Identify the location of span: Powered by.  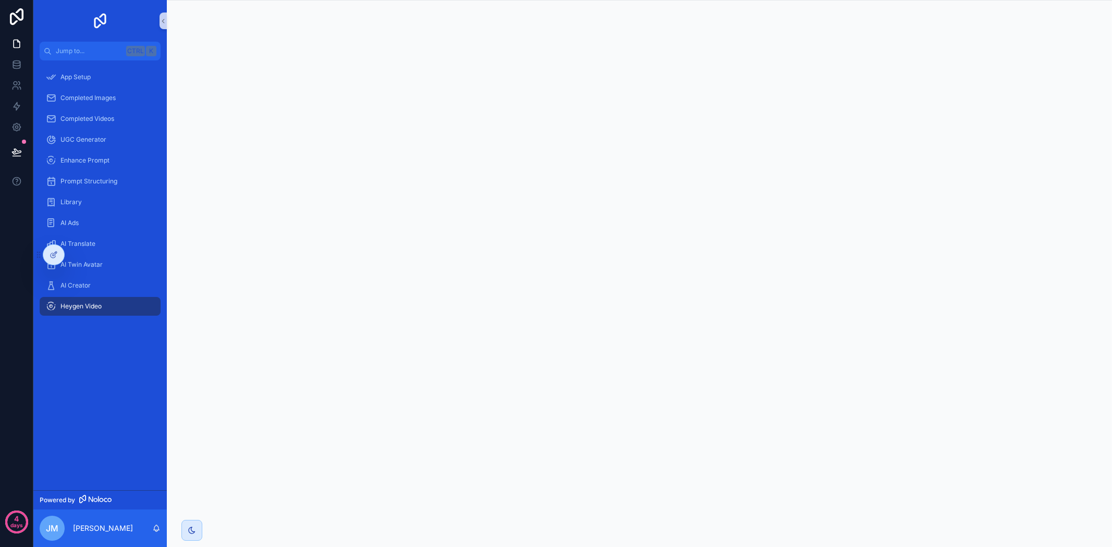
(57, 500).